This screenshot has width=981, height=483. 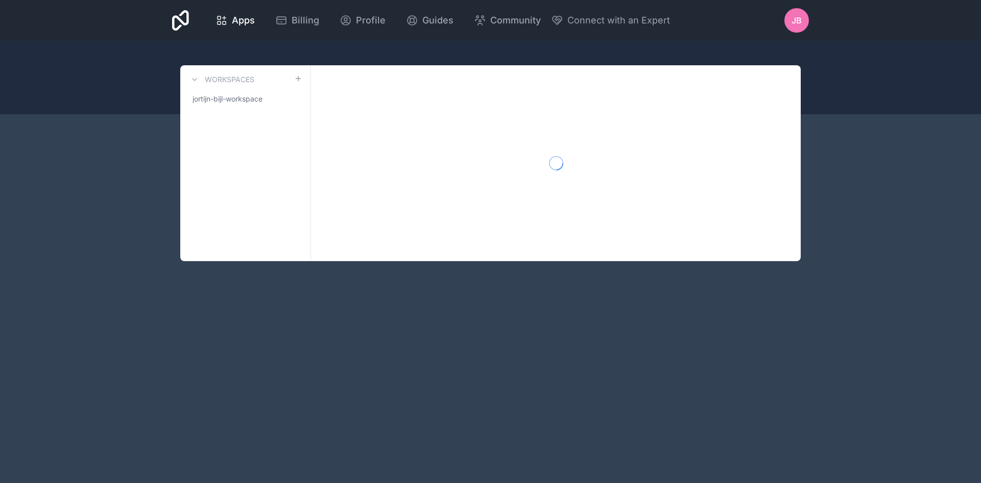 I want to click on span: Guides, so click(x=438, y=20).